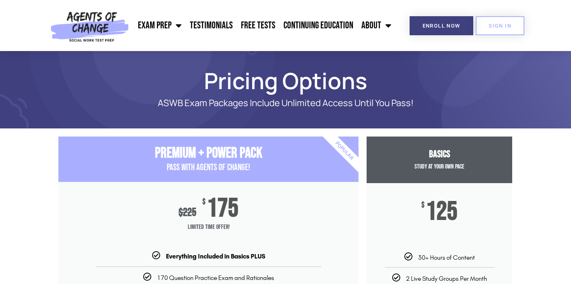  Describe the element at coordinates (187, 212) in the screenshot. I see `div: 225` at that location.